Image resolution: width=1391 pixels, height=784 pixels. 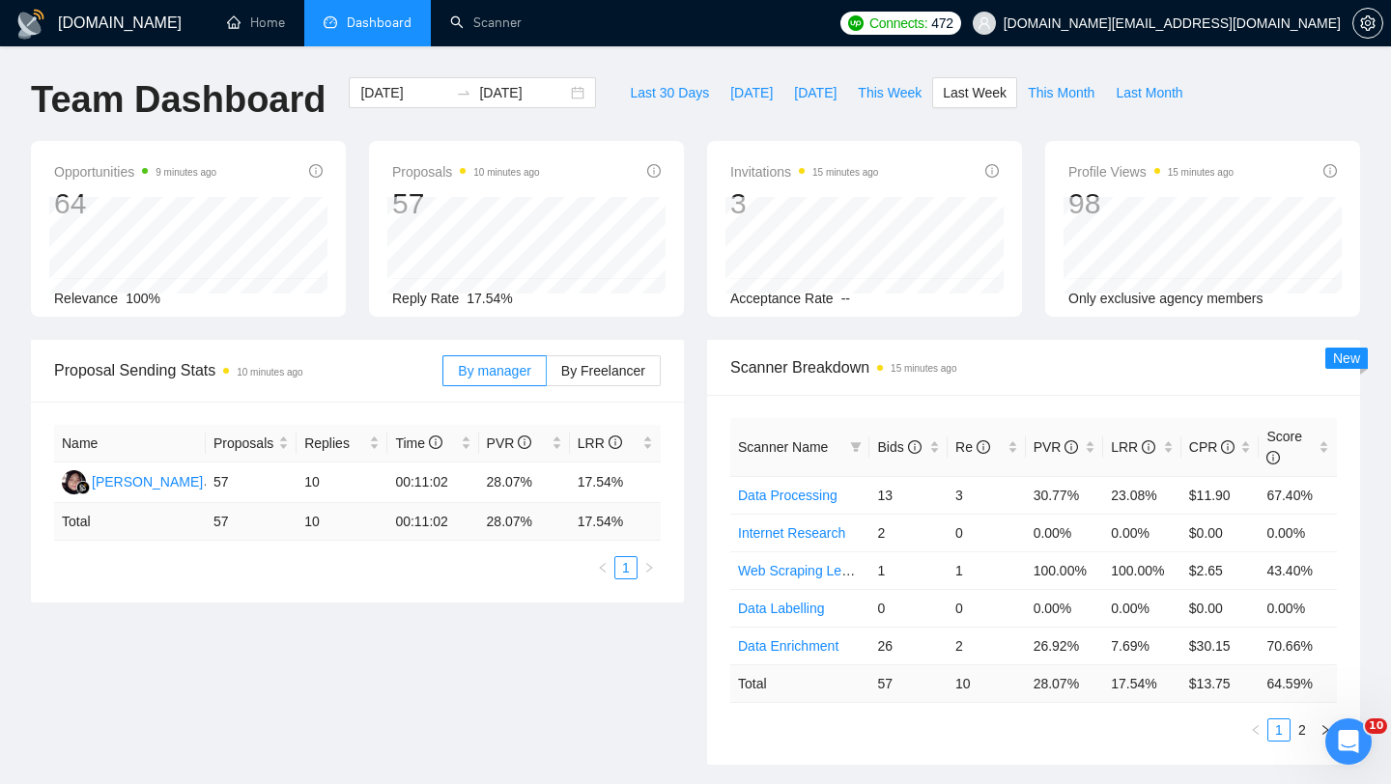 I want to click on td: 26.92%, so click(x=1064, y=645).